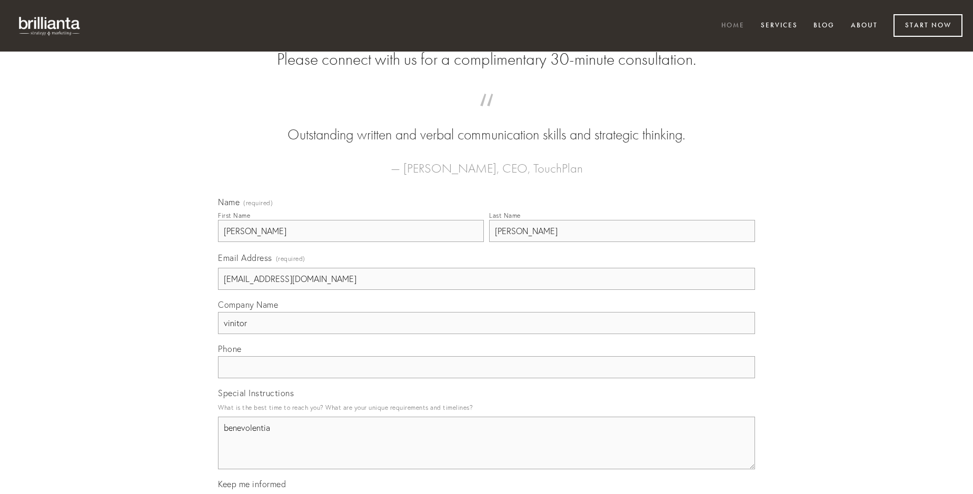 The image size is (973, 494). What do you see at coordinates (779, 26) in the screenshot?
I see `a: Services` at bounding box center [779, 26].